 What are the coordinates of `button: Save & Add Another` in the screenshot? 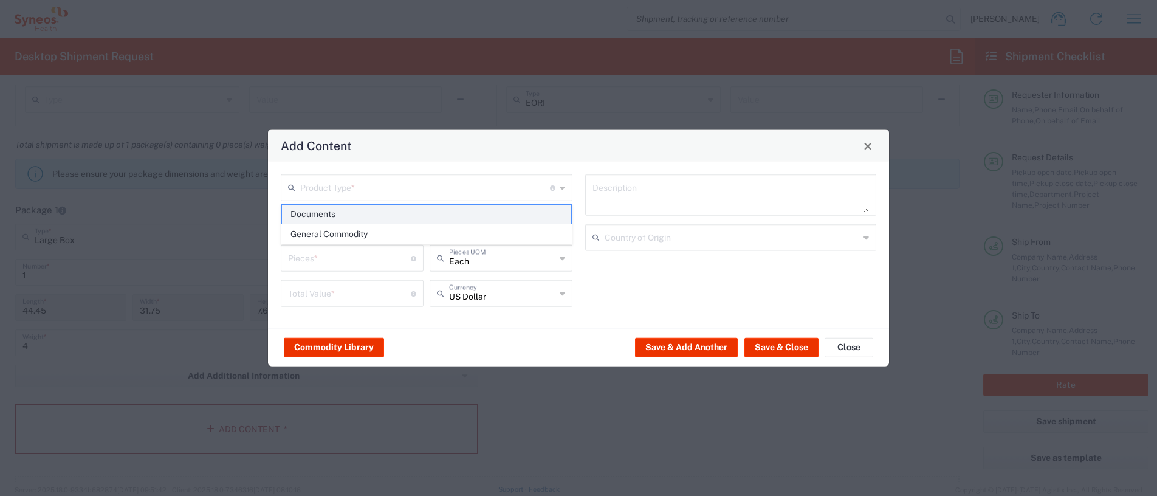 It's located at (686, 347).